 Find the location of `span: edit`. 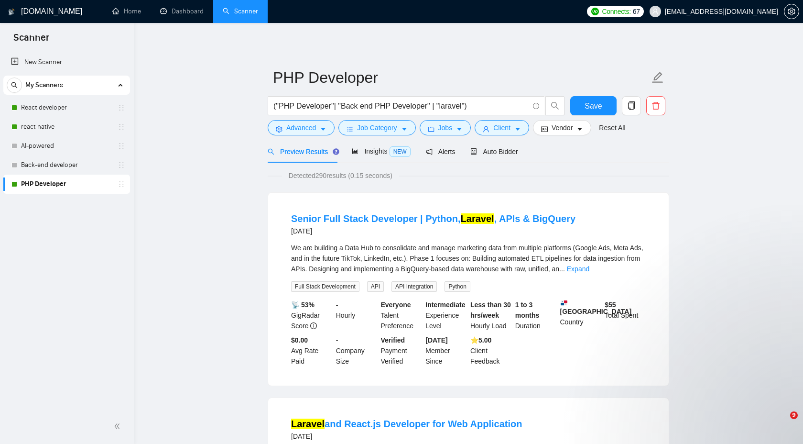

span: edit is located at coordinates (658, 77).